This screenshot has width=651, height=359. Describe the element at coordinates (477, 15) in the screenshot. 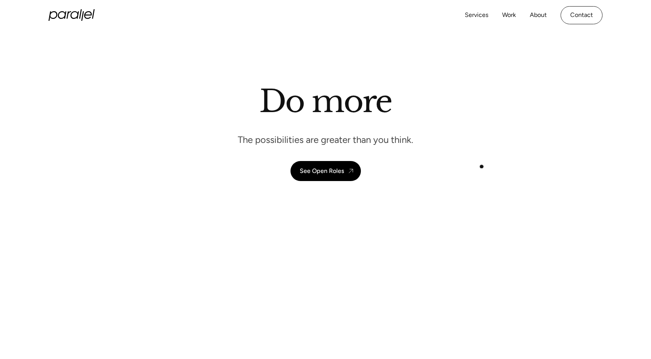

I see `a: Services` at that location.